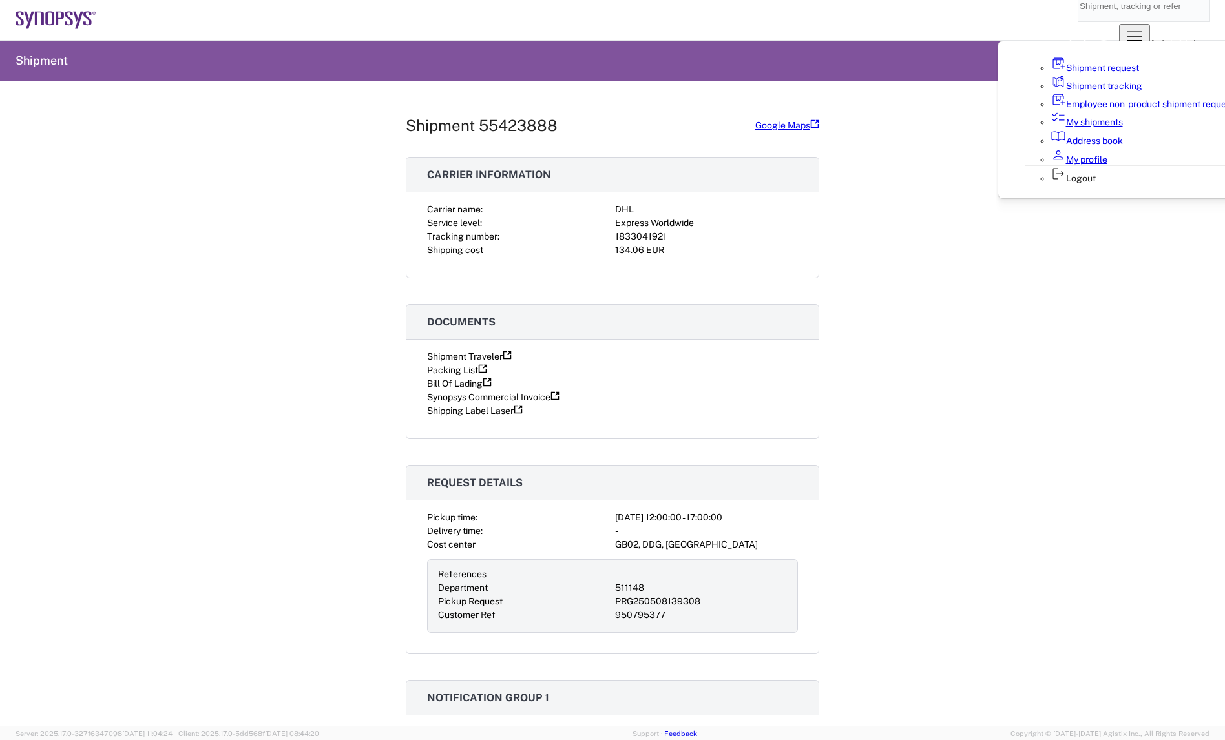 The height and width of the screenshot is (740, 1225). What do you see at coordinates (1096, 86) in the screenshot?
I see `a: Shipment tracking` at bounding box center [1096, 86].